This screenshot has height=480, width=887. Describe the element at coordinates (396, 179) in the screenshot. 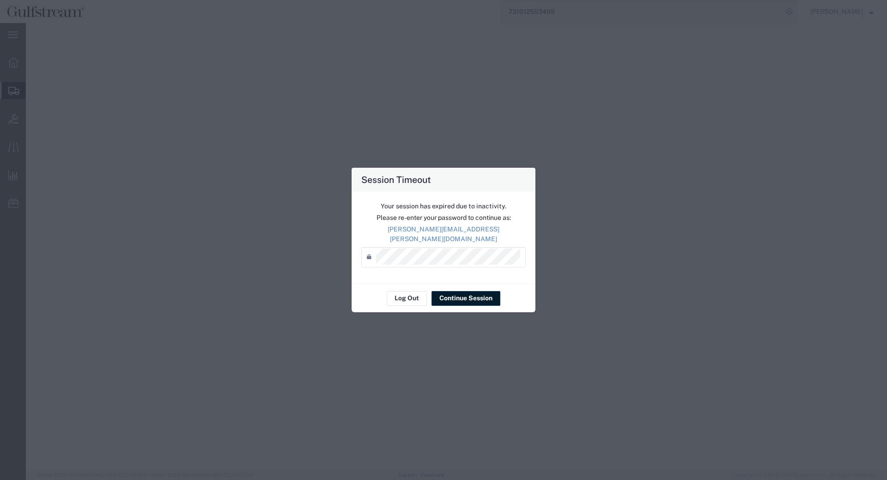

I see `h4: Session Timeout` at that location.